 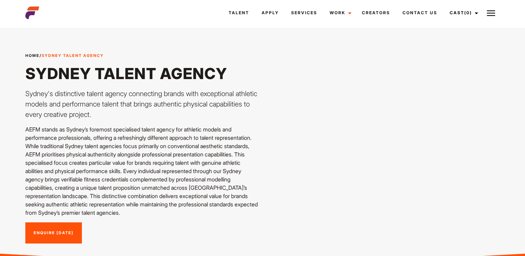 I want to click on a: Services, so click(x=304, y=13).